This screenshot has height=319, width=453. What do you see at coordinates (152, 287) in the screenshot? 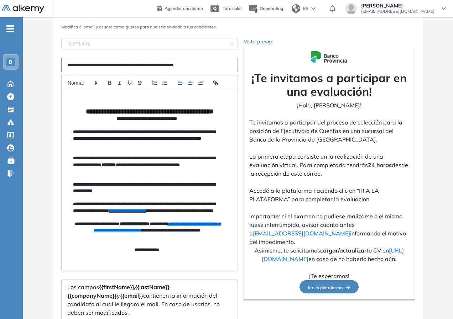
I see `span: {{lastName}}` at bounding box center [152, 287].